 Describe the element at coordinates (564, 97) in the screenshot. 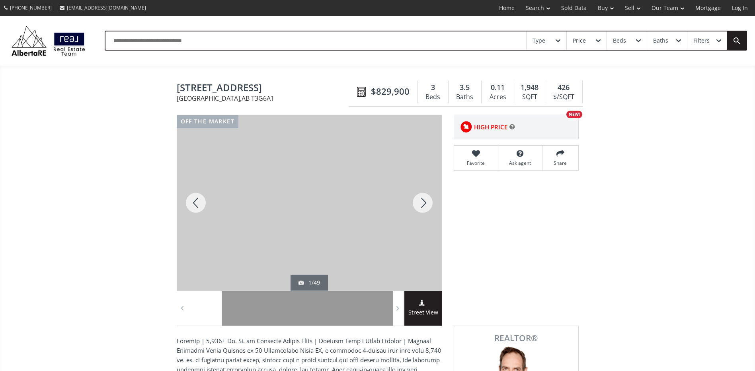

I see `div: $/SQFT` at that location.